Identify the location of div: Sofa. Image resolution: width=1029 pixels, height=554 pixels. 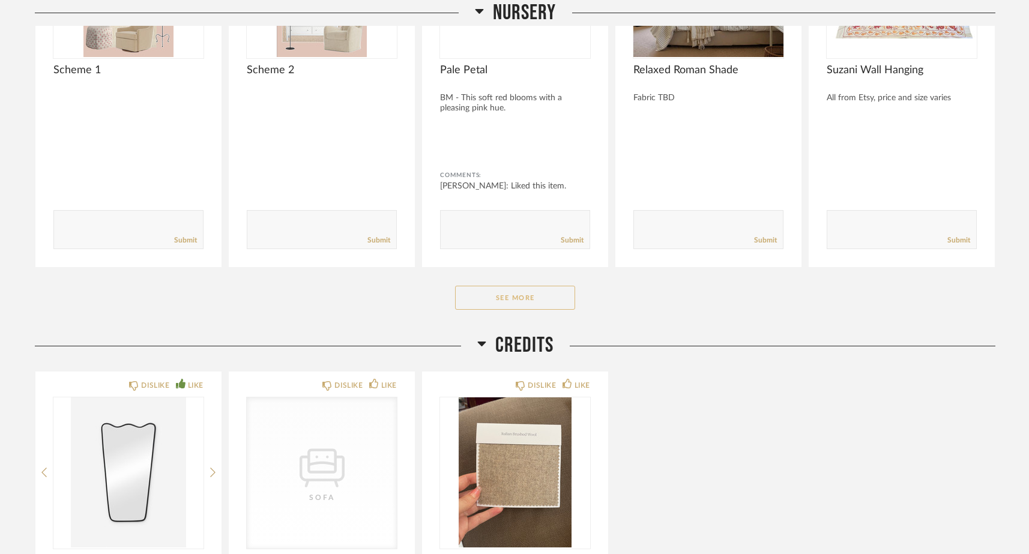
(322, 498).